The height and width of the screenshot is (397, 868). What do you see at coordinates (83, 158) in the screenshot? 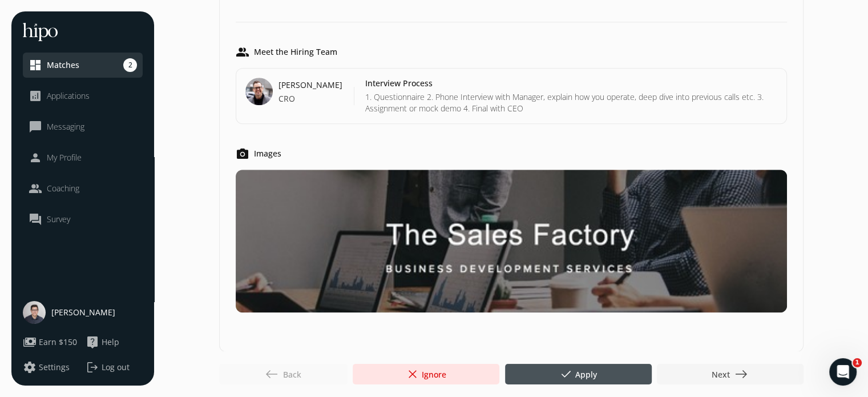
I see `a: personMy Profile` at bounding box center [83, 158].